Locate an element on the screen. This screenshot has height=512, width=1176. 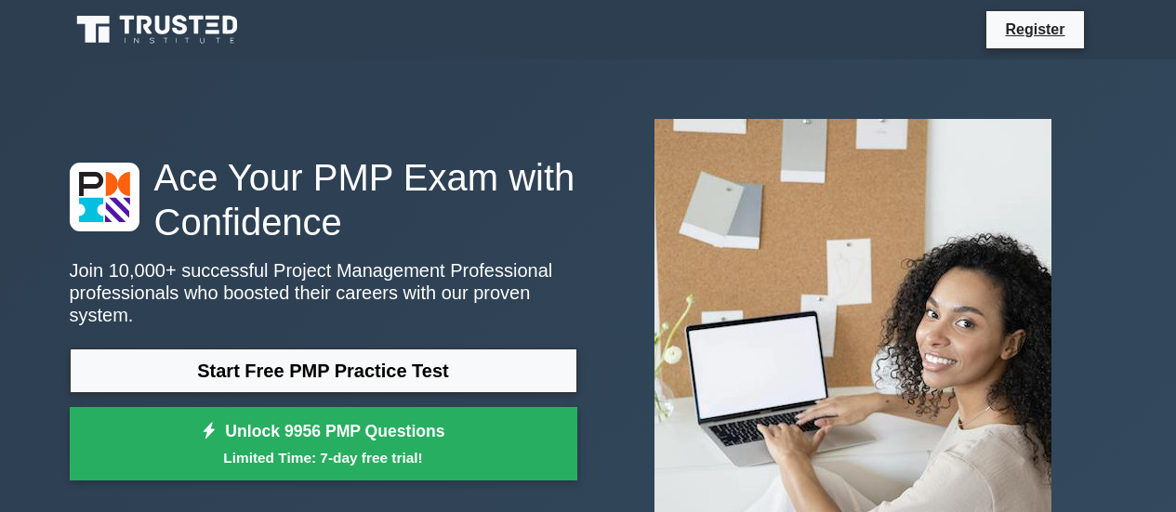
p: Join 10,000+ successful Project Management Professional professionals who boosted their careers w... is located at coordinates (323, 293).